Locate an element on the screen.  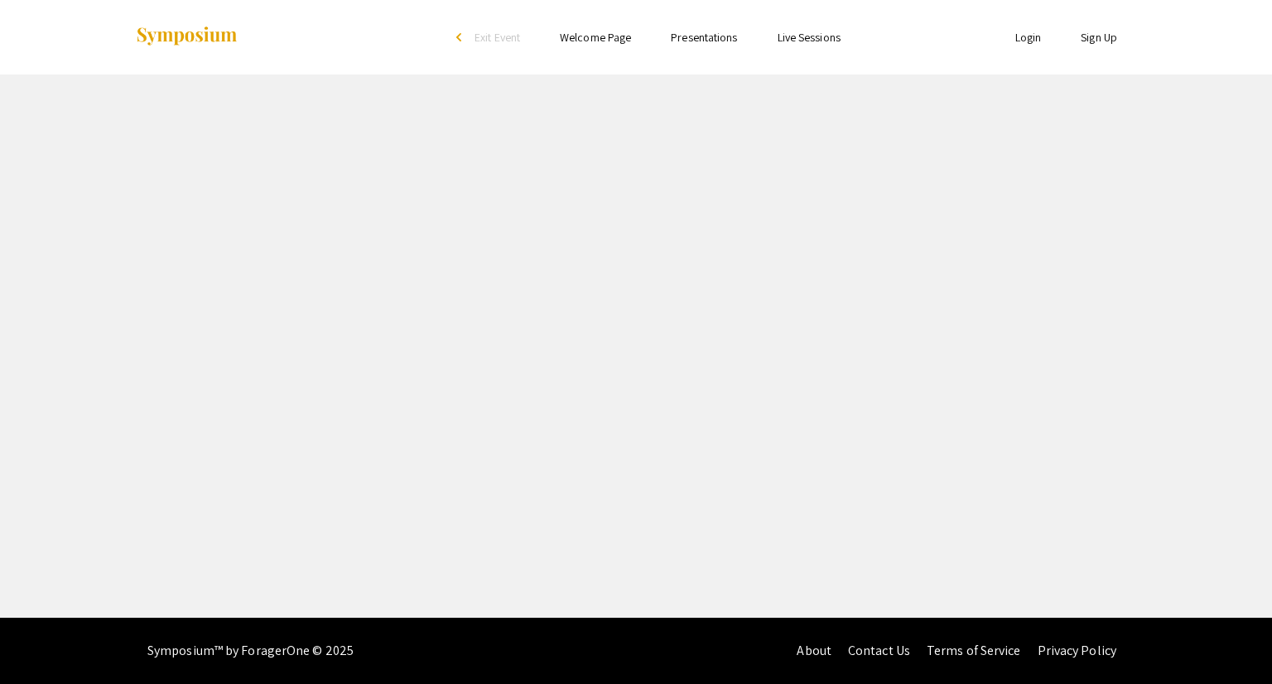
div: arrow_back_ios is located at coordinates (461, 37).